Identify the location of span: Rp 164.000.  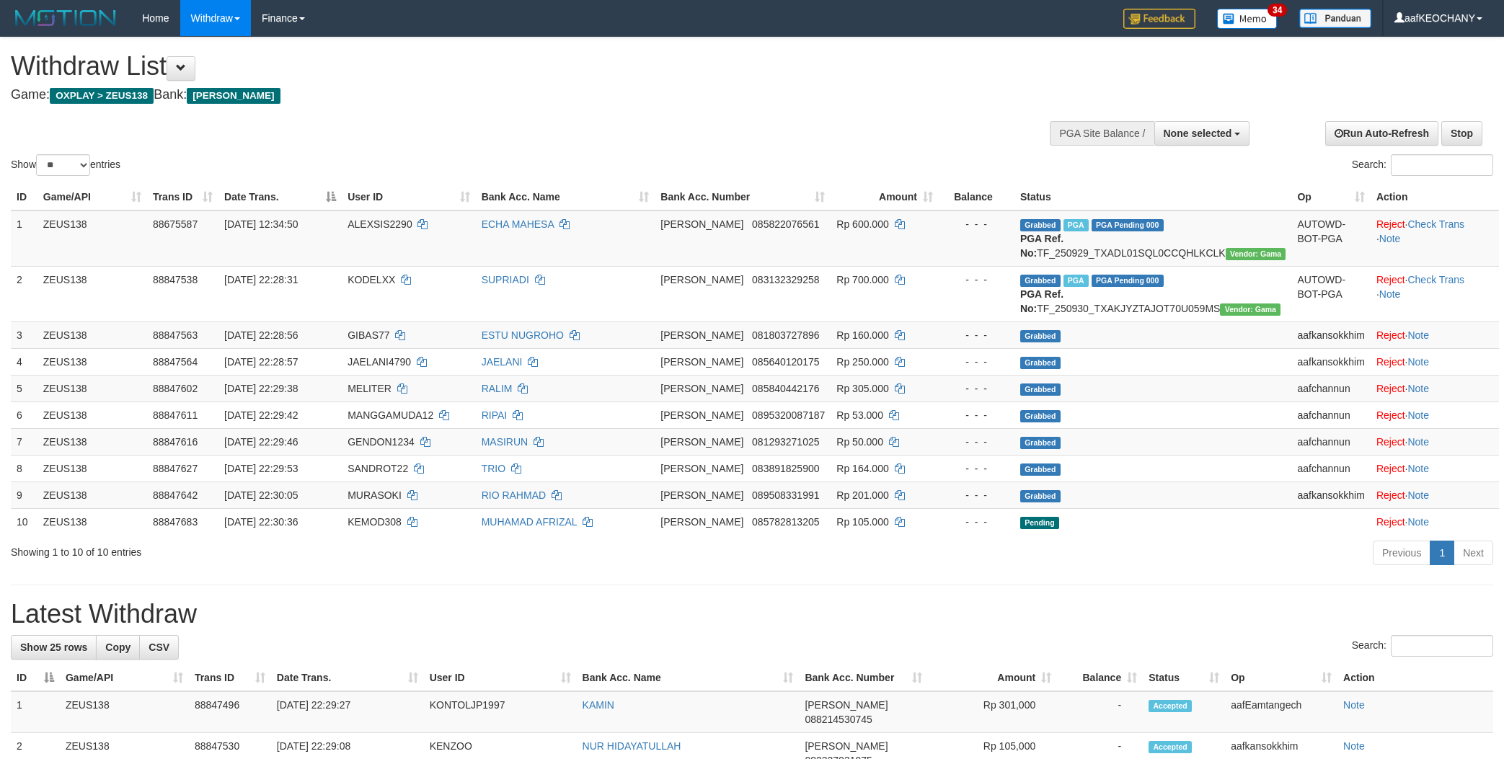
(862, 469).